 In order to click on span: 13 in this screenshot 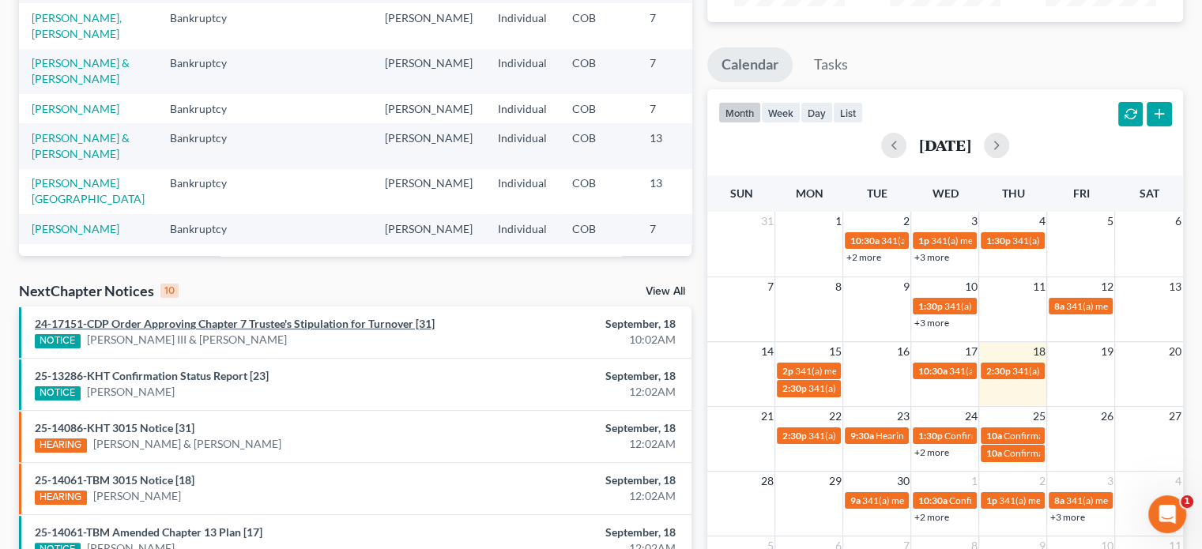, I will do `click(1175, 287)`.